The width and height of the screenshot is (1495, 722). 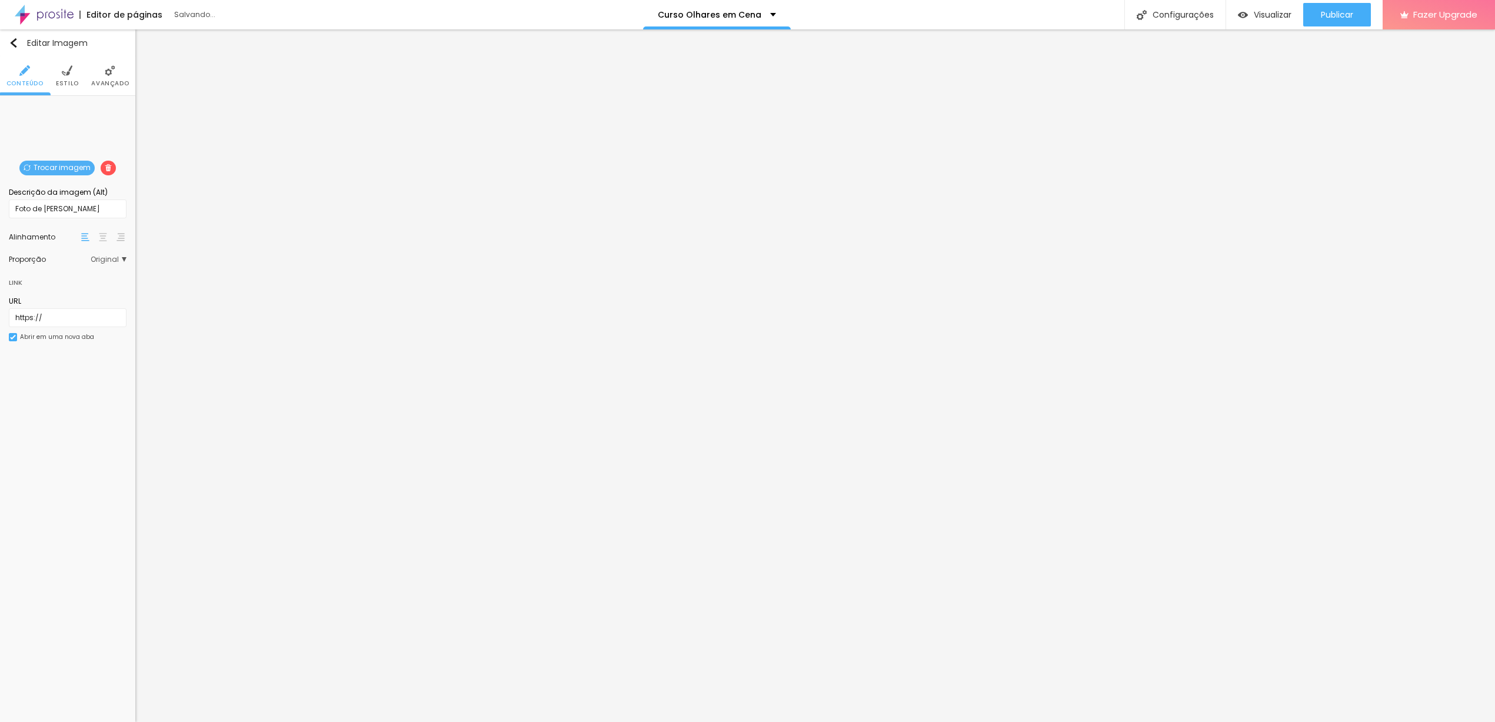 What do you see at coordinates (48, 43) in the screenshot?
I see `div: Editar Imagem` at bounding box center [48, 43].